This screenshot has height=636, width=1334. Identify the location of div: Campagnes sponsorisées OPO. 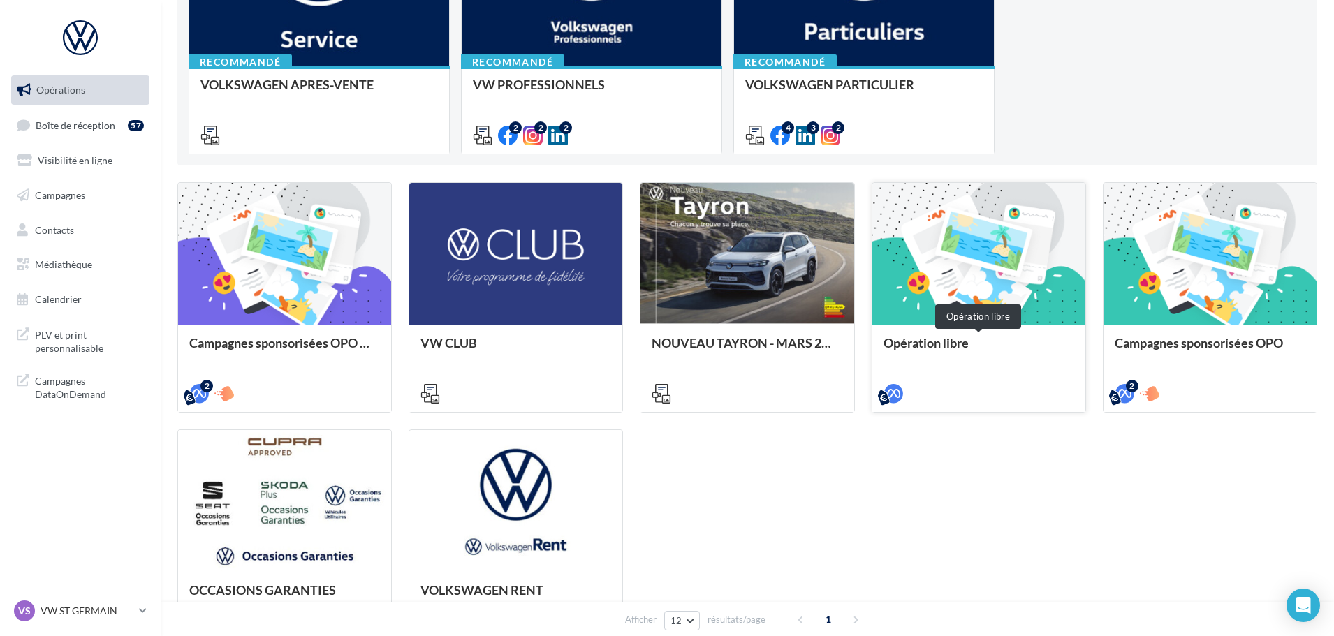
(1210, 350).